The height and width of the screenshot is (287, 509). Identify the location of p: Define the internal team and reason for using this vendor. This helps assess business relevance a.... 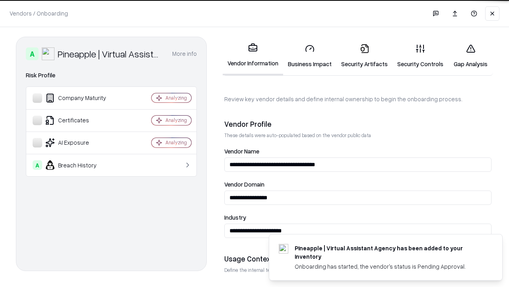
(358, 269).